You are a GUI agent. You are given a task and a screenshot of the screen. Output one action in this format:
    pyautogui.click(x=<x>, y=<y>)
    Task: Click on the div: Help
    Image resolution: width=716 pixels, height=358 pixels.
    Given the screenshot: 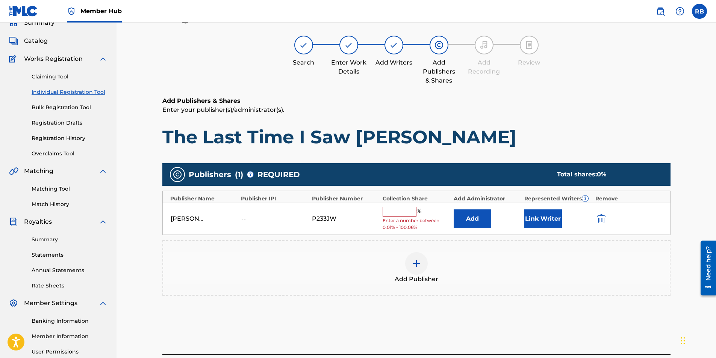 What is the action you would take?
    pyautogui.click(x=679, y=11)
    